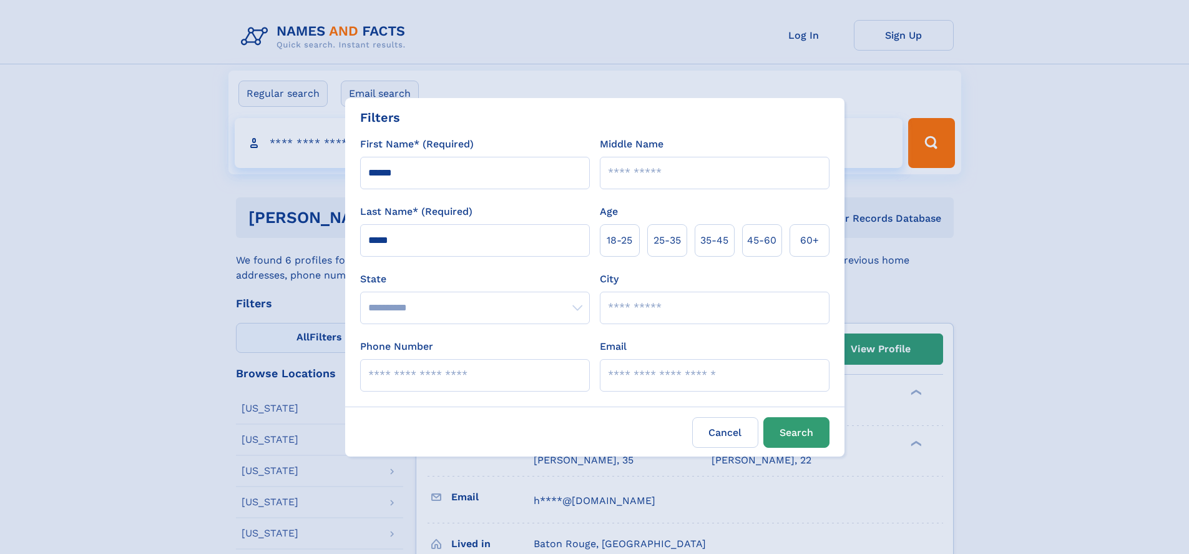  Describe the element at coordinates (797, 432) in the screenshot. I see `button: Search` at that location.